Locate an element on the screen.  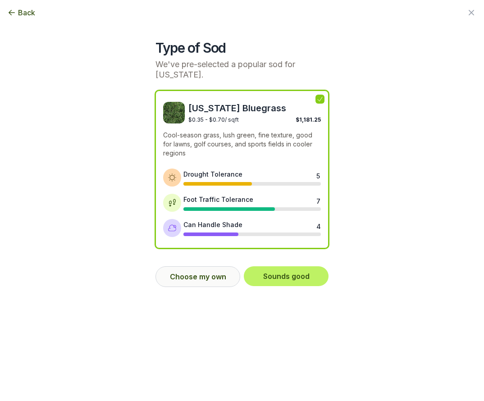
button: Choose my own is located at coordinates (198, 277).